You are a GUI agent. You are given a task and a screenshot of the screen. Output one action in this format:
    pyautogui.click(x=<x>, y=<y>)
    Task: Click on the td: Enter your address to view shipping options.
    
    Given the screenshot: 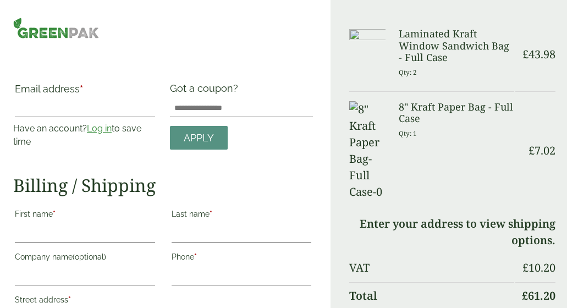 What is the action you would take?
    pyautogui.click(x=452, y=232)
    